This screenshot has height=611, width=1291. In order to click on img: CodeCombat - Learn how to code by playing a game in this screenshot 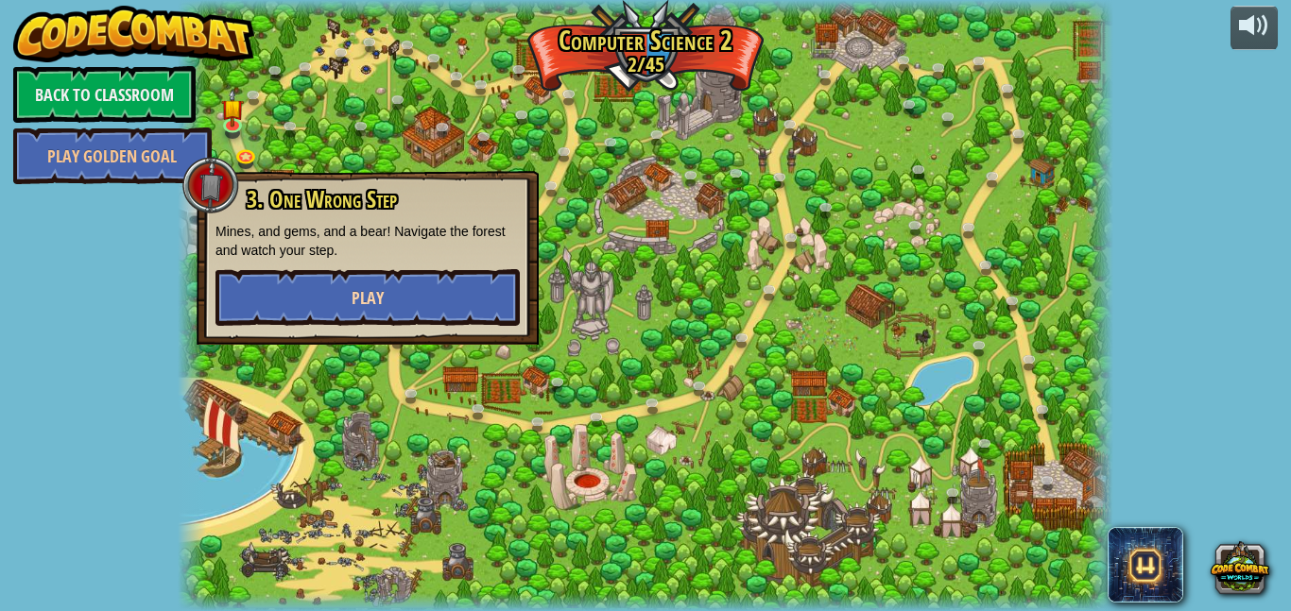, I will do `click(134, 34)`.